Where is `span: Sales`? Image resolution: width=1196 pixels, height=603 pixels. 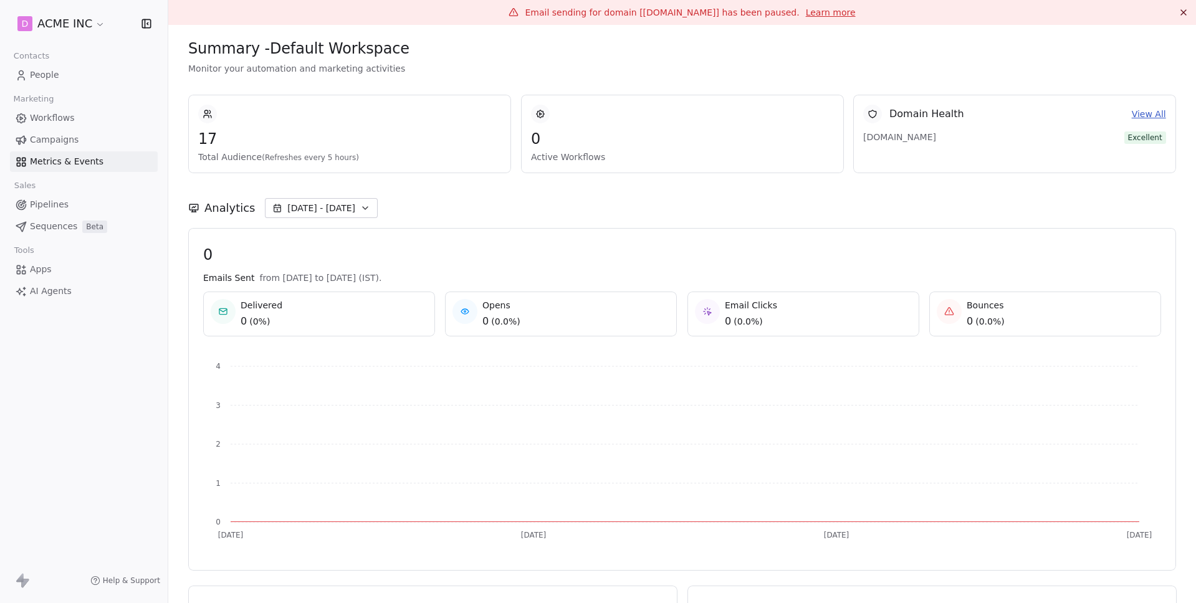
span: Sales is located at coordinates (25, 186).